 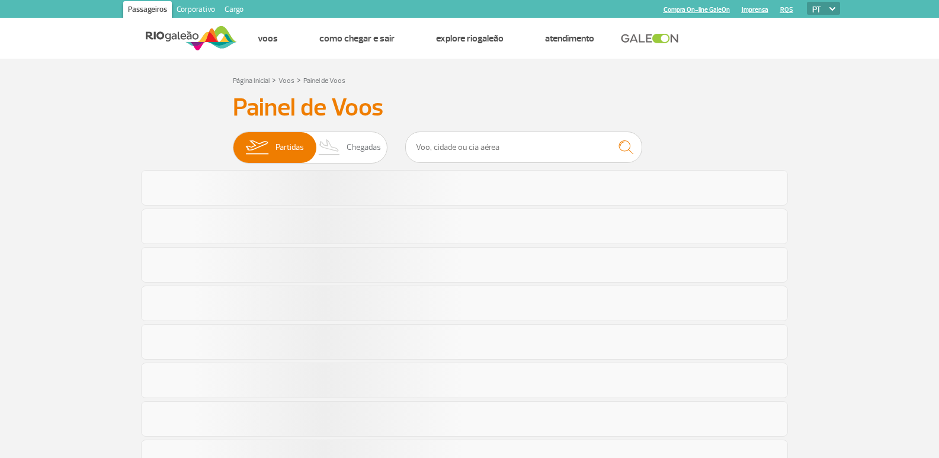 What do you see at coordinates (570, 39) in the screenshot?
I see `a: Atendimento` at bounding box center [570, 39].